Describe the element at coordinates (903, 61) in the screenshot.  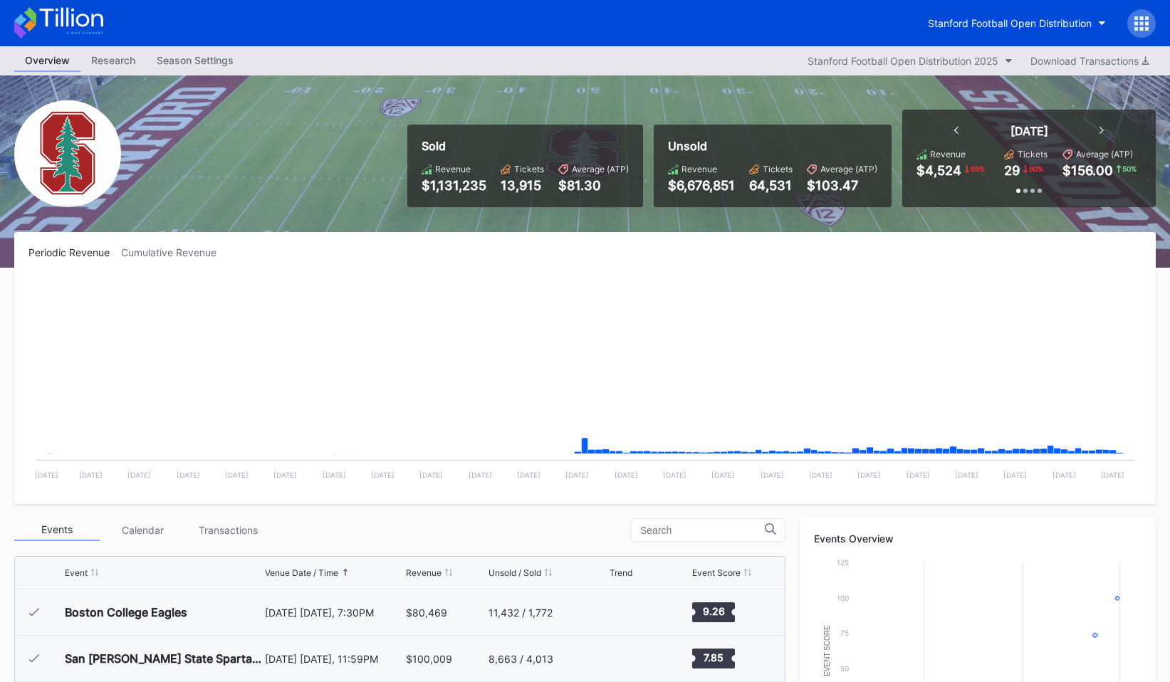
I see `div: Stanford Football Open Distribution 2025` at that location.